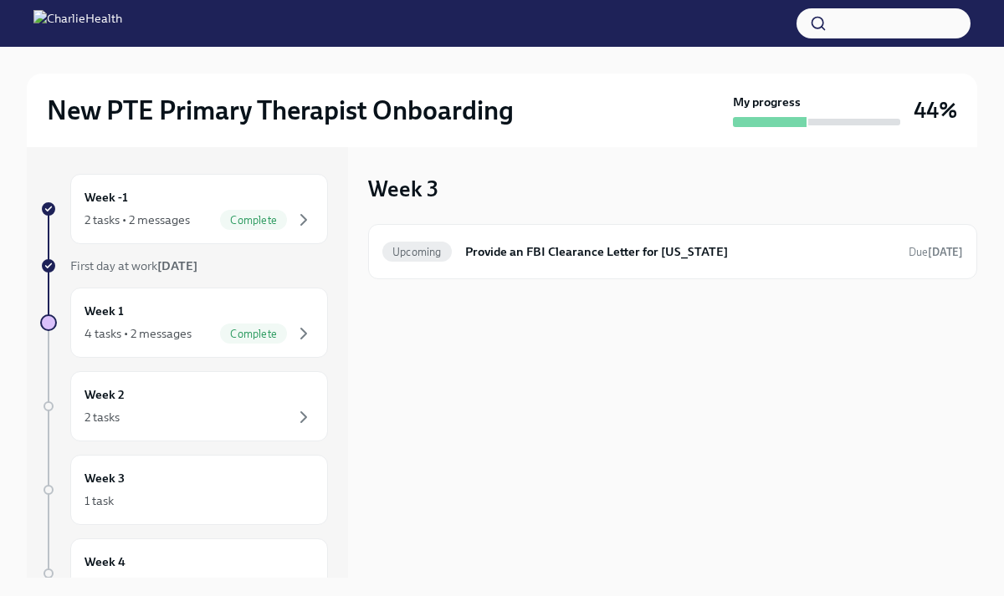 The width and height of the screenshot is (1004, 596). Describe the element at coordinates (106, 197) in the screenshot. I see `h6: Week -1` at that location.